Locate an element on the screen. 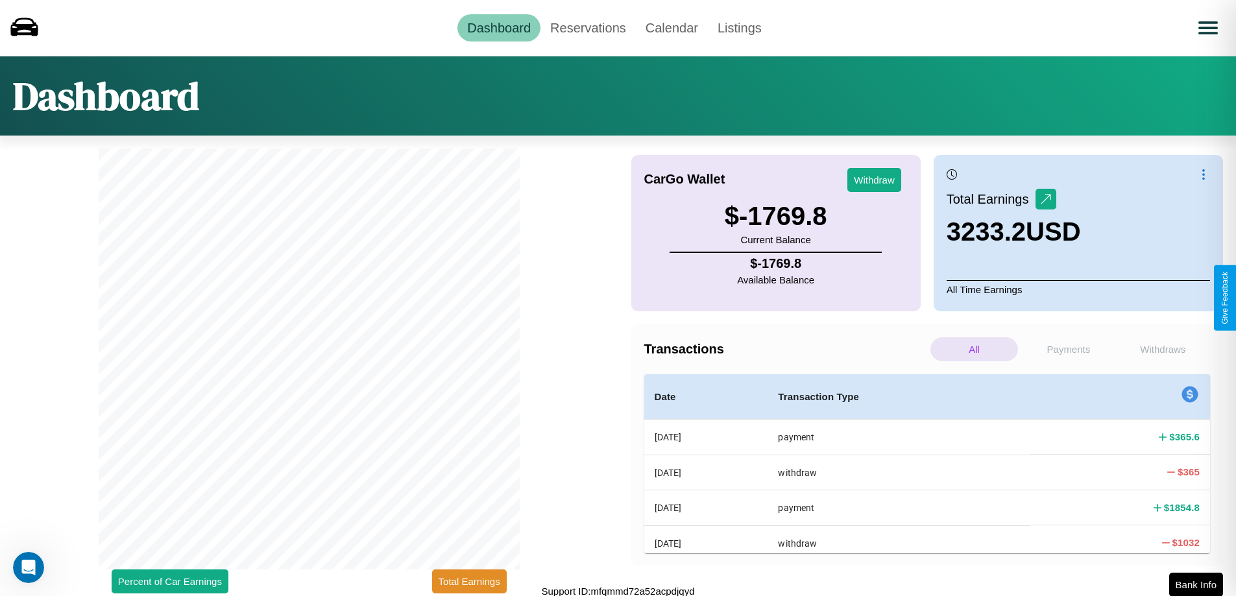  a: Dashboard is located at coordinates (499, 28).